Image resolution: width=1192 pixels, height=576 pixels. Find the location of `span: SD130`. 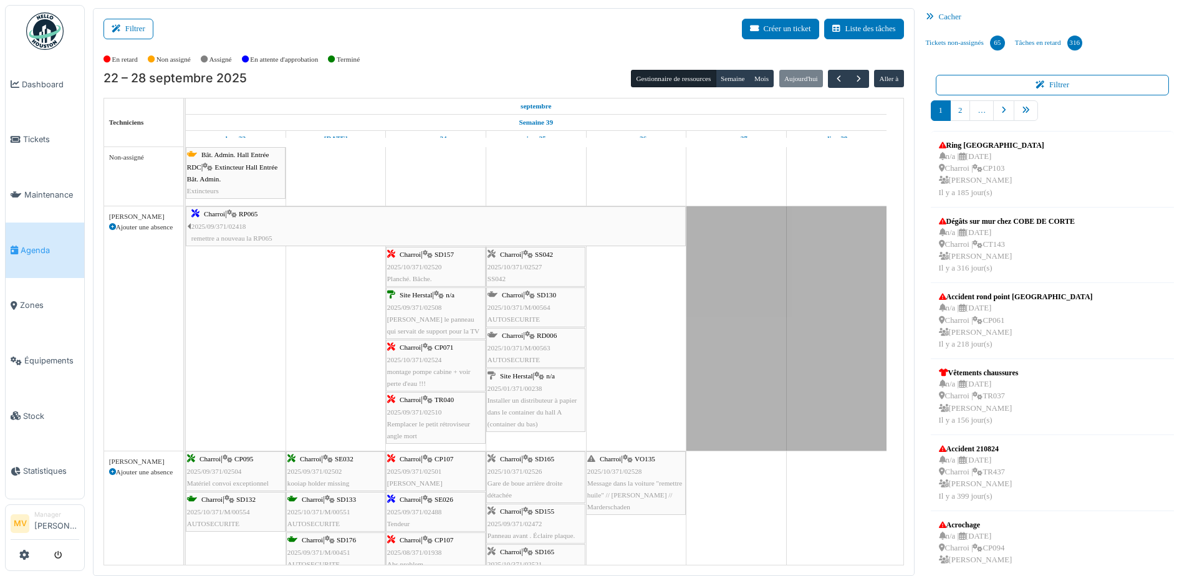

span: SD130 is located at coordinates (546, 295).